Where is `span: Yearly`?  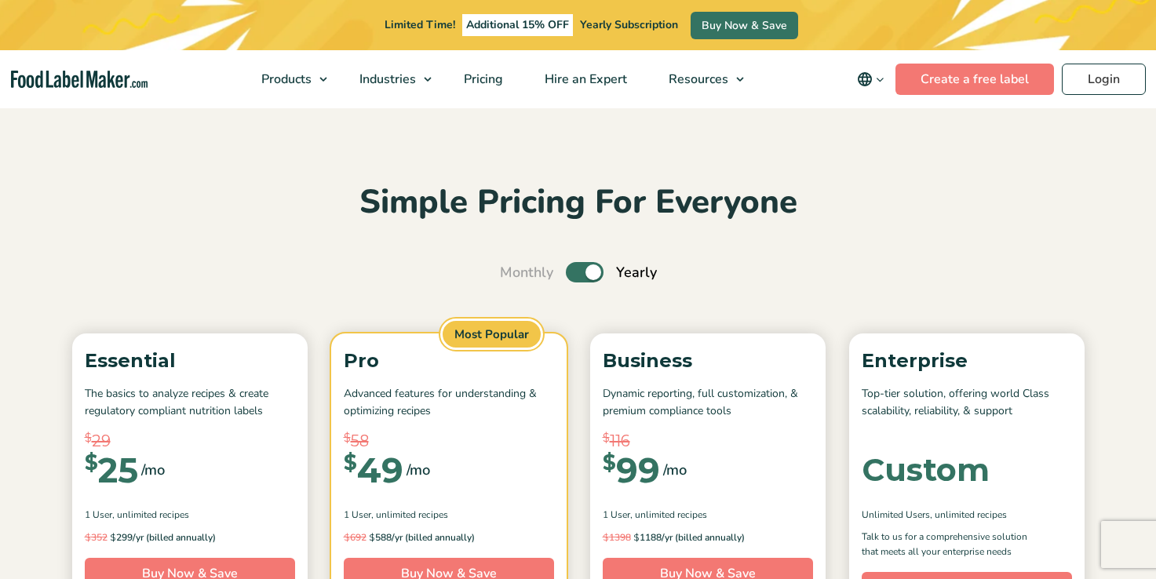
span: Yearly is located at coordinates (637, 272).